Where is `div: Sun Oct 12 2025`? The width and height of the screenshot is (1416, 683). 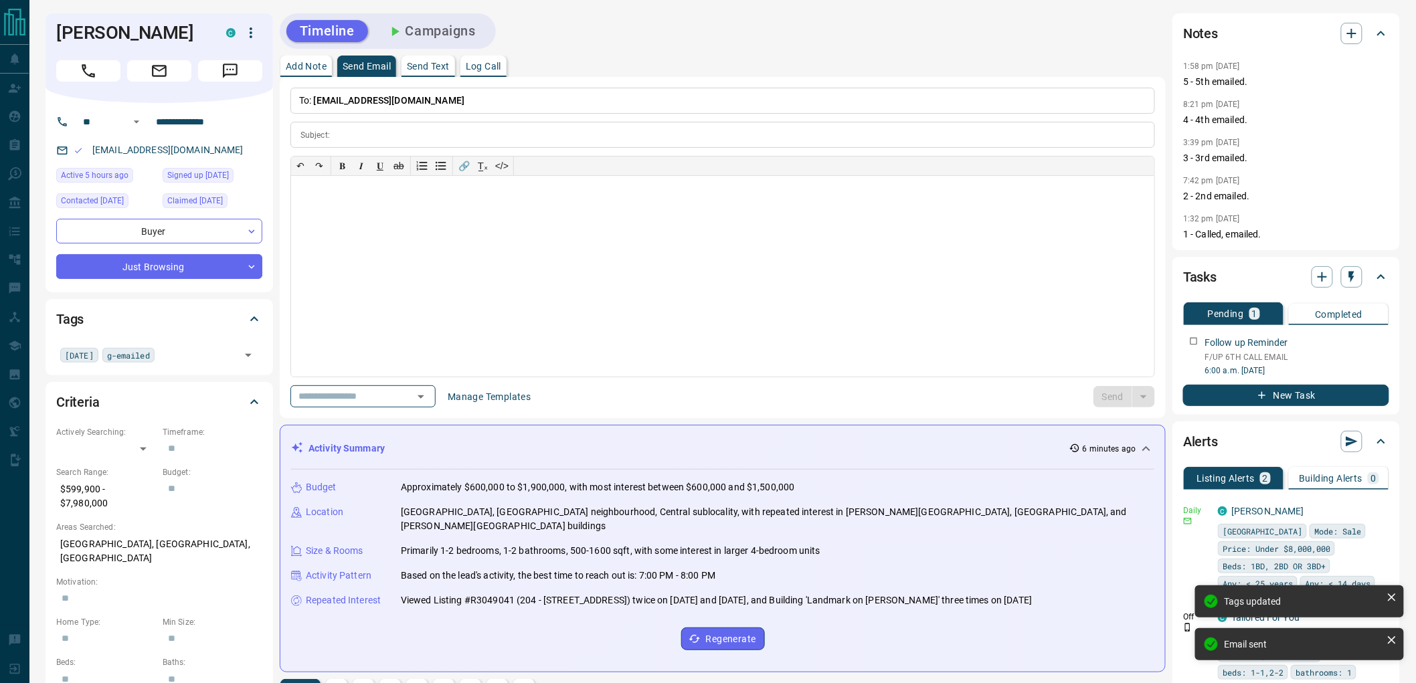 div: Sun Oct 12 2025 is located at coordinates (106, 177).